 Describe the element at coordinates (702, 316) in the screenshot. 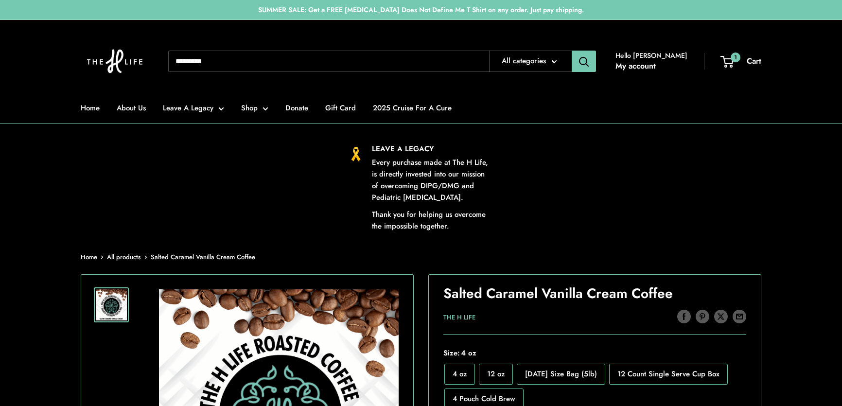

I see `a: Pin on Pinterest` at that location.